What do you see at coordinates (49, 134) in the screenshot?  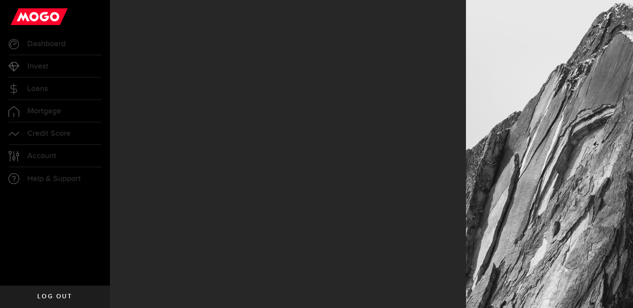 I see `span: Credit Score` at bounding box center [49, 134].